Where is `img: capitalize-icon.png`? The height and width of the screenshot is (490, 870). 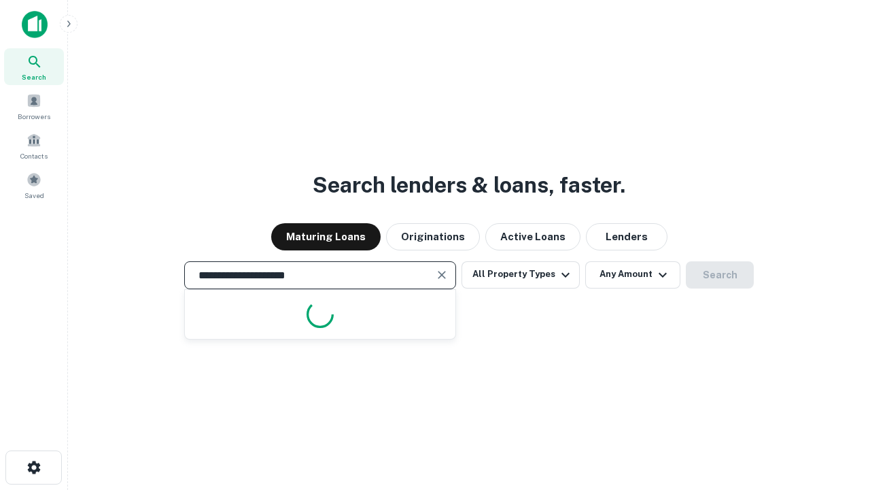
img: capitalize-icon.png is located at coordinates (35, 24).